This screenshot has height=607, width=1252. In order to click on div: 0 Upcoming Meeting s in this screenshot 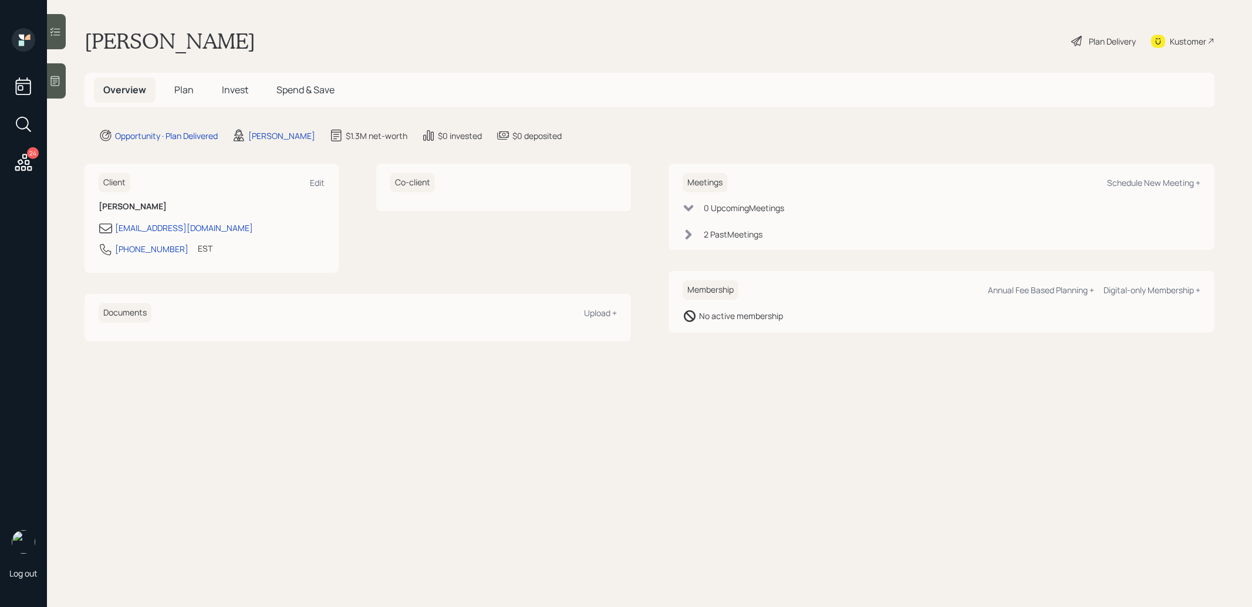, I will do `click(744, 208)`.